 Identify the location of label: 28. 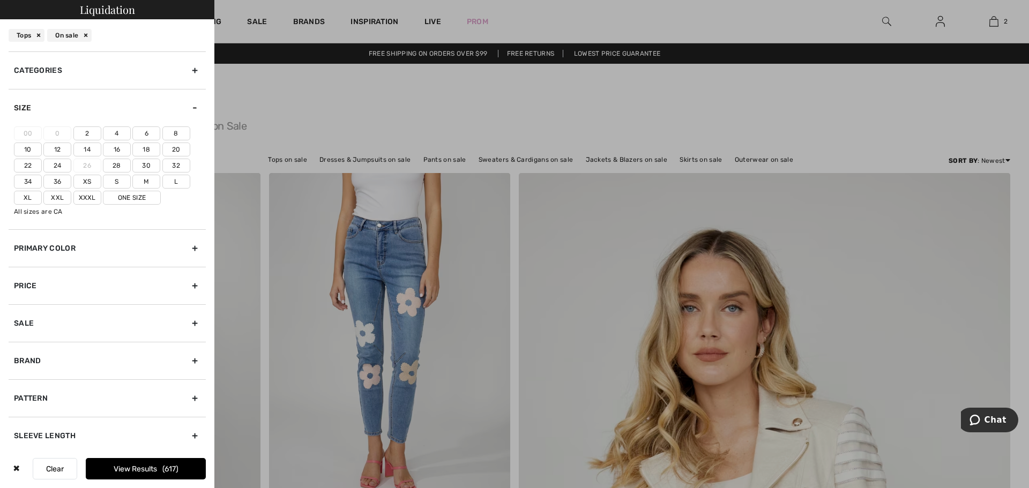
(117, 166).